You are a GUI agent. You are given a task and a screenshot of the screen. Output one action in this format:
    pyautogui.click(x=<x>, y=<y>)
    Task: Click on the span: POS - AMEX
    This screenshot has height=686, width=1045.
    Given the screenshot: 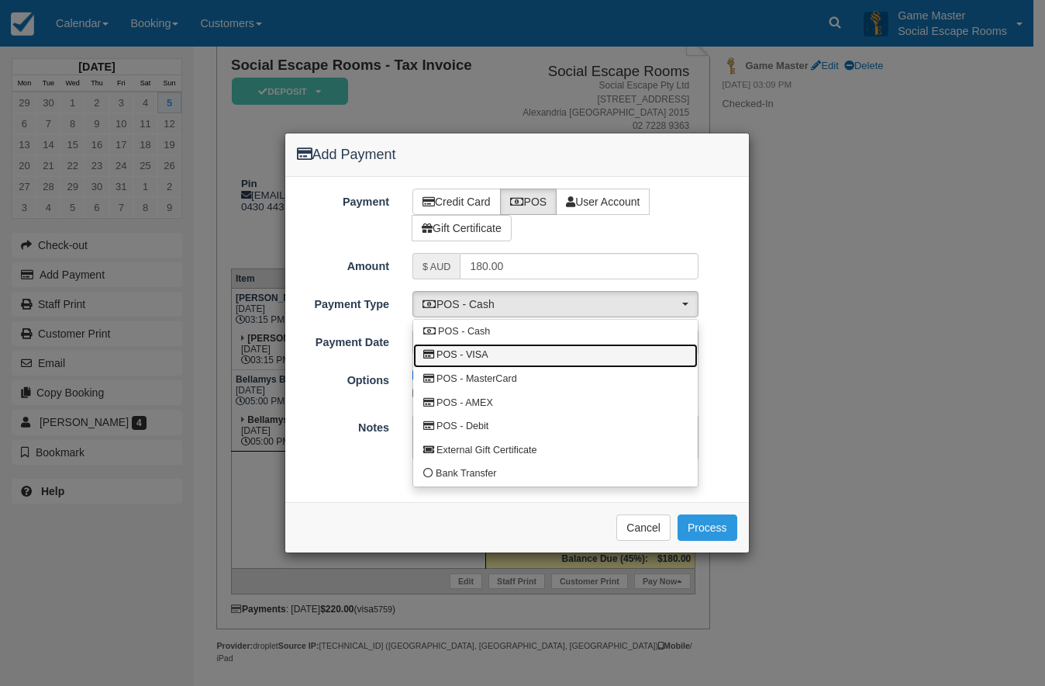 What is the action you would take?
    pyautogui.click(x=465, y=403)
    